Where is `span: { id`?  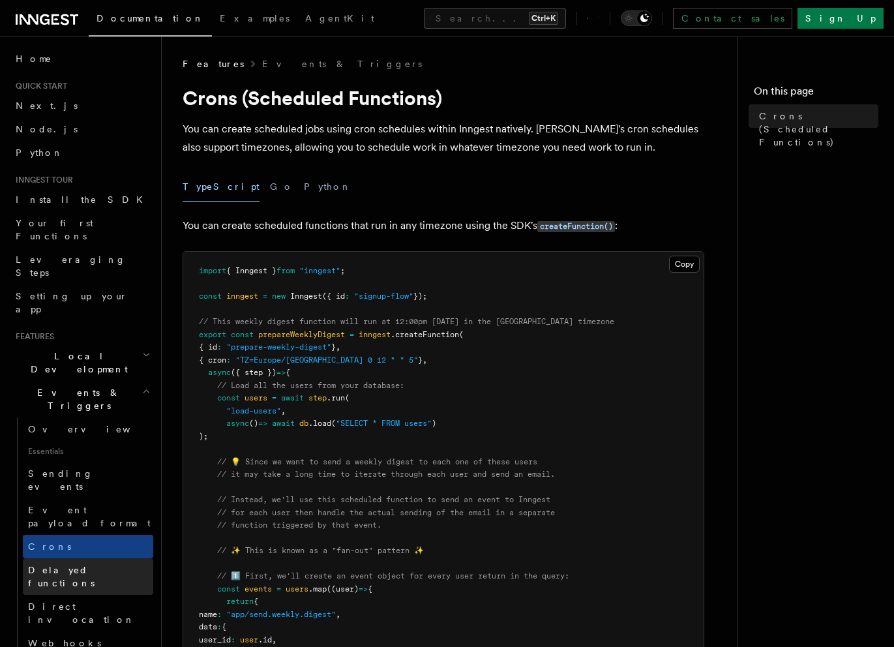
span: { id is located at coordinates (208, 347).